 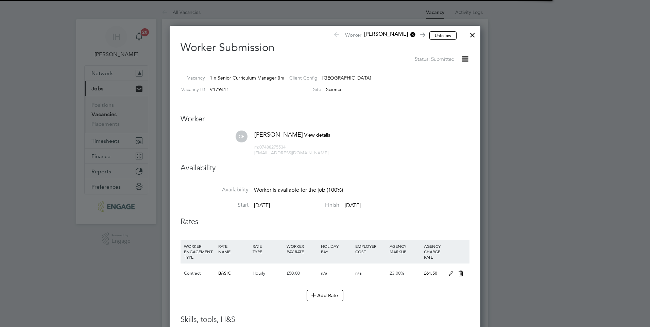 I want to click on span: Worker is available for the job (100%), so click(x=299, y=190).